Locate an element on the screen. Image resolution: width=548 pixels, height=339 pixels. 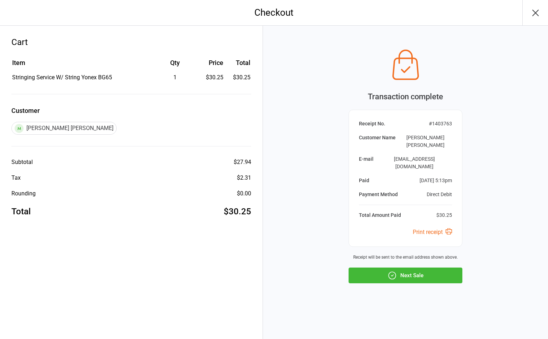
div: Subtotal is located at coordinates (22, 162).